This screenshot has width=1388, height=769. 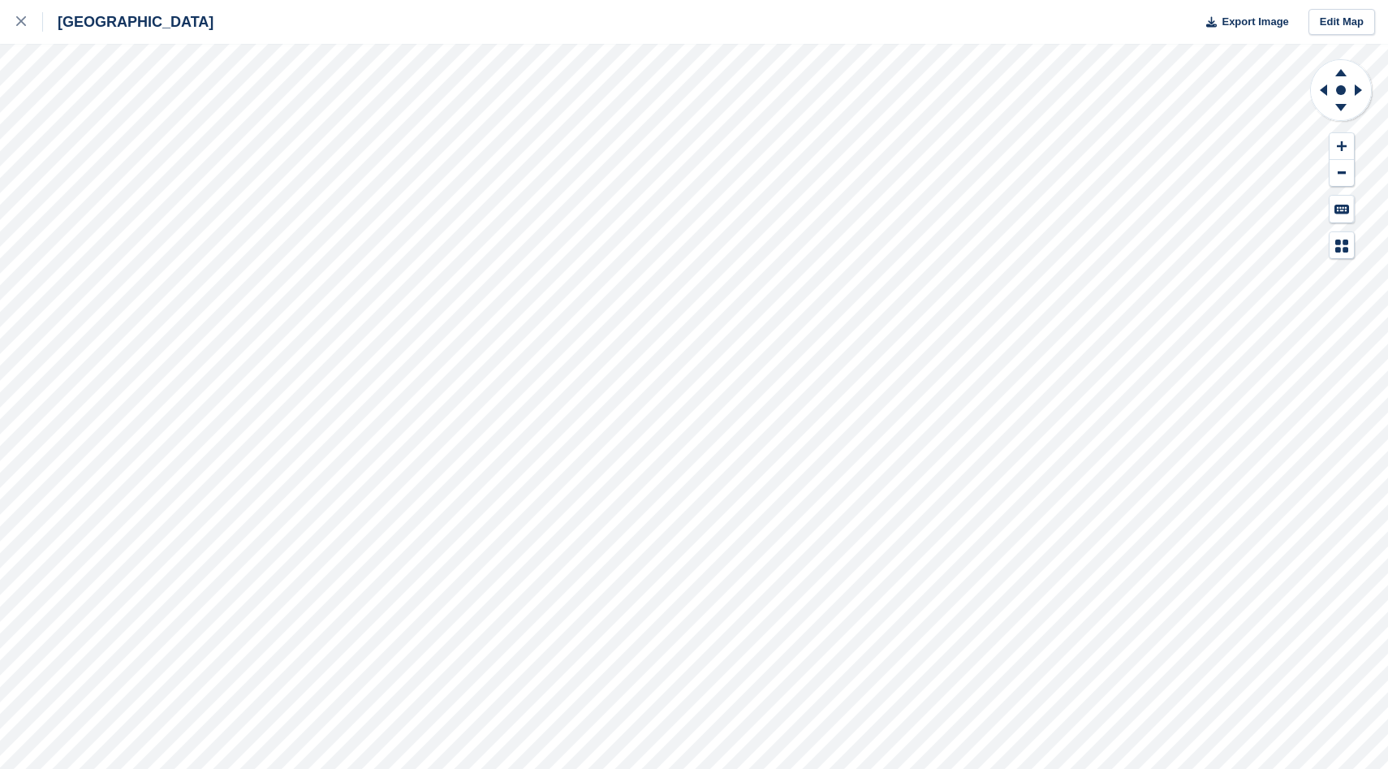 I want to click on button: Export Image, so click(x=1243, y=22).